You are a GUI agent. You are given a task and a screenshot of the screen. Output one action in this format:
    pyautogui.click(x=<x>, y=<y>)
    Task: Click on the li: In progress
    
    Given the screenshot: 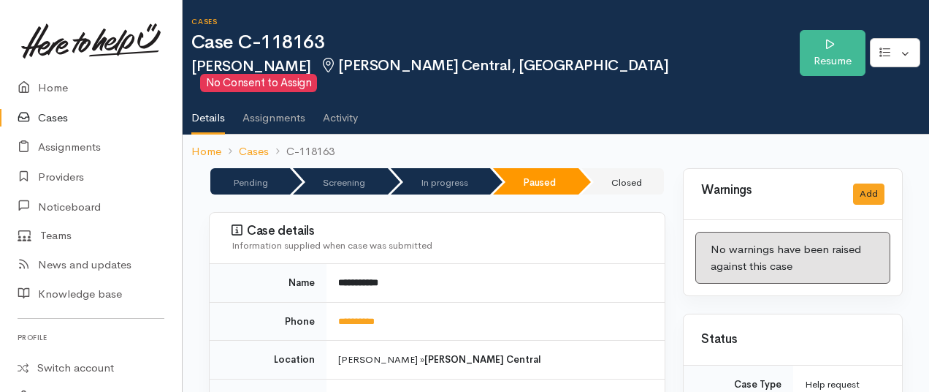 What is the action you would take?
    pyautogui.click(x=441, y=181)
    